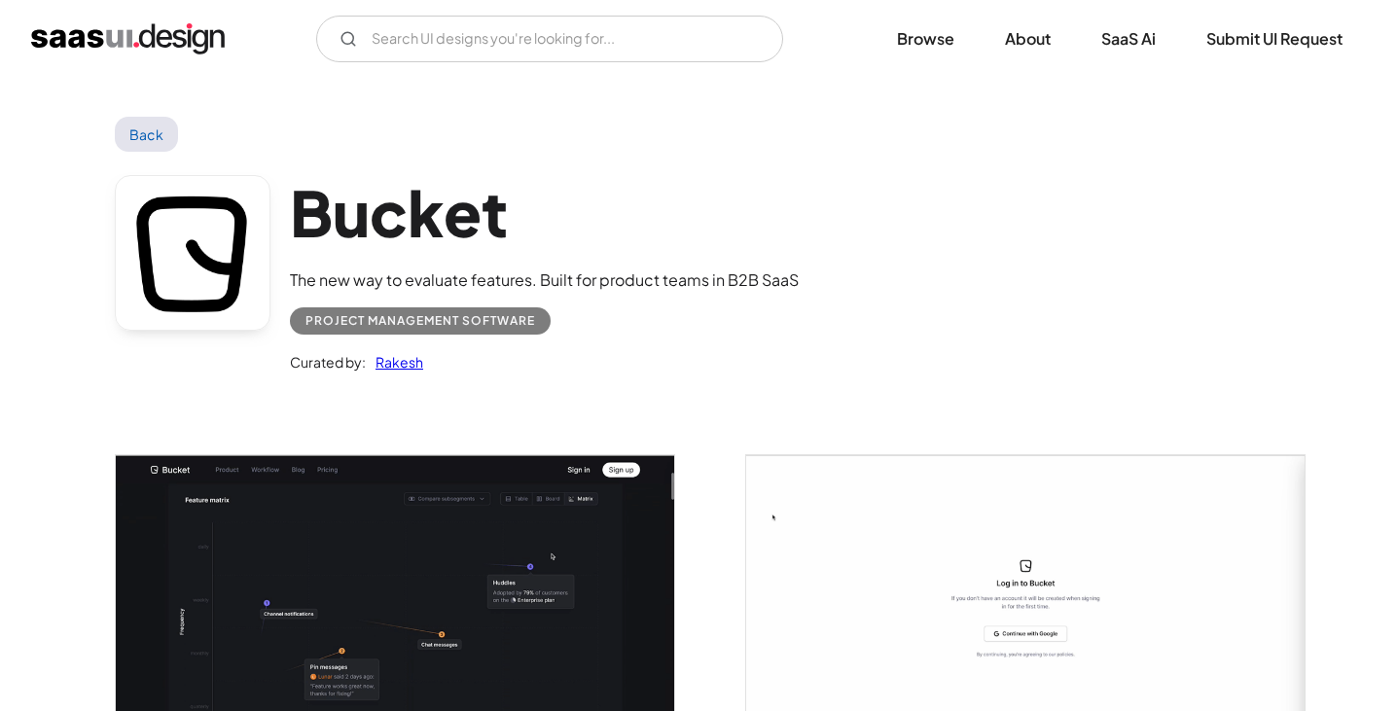 This screenshot has height=711, width=1397. Describe the element at coordinates (544, 280) in the screenshot. I see `div: The new way to evaluate features. Built for product teams in B2B SaaS` at that location.